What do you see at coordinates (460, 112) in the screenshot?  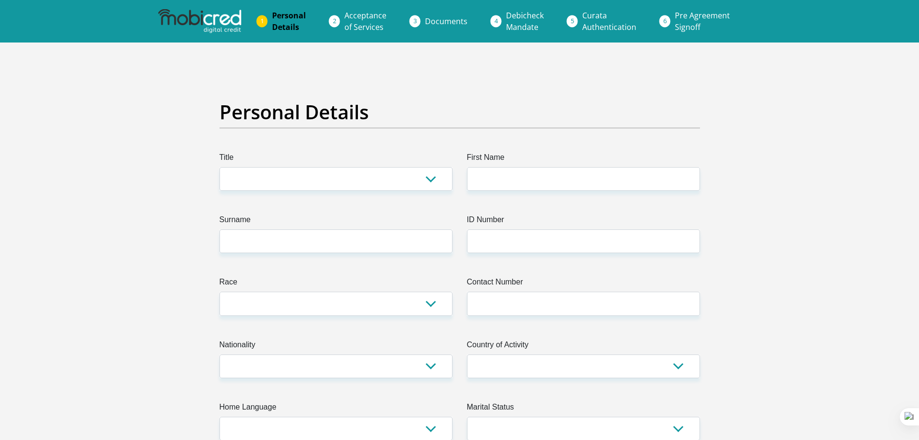 I see `h2: Personal Details` at bounding box center [460, 112].